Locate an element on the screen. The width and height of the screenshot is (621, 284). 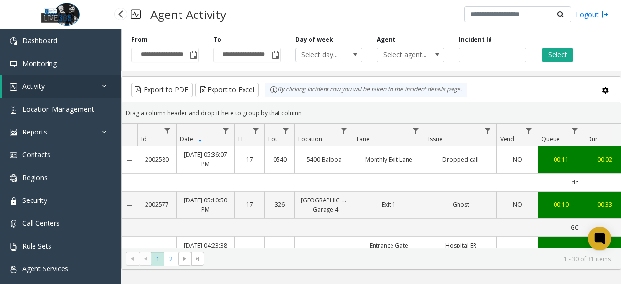
span: YES is located at coordinates (517, 250).